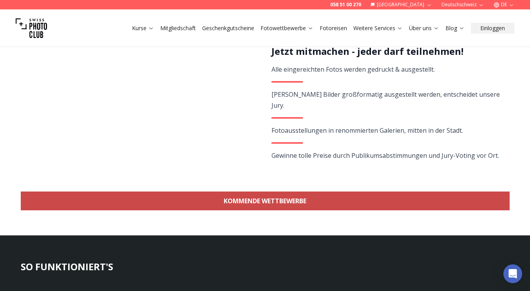 Image resolution: width=530 pixels, height=291 pixels. I want to click on a: Kurse, so click(143, 28).